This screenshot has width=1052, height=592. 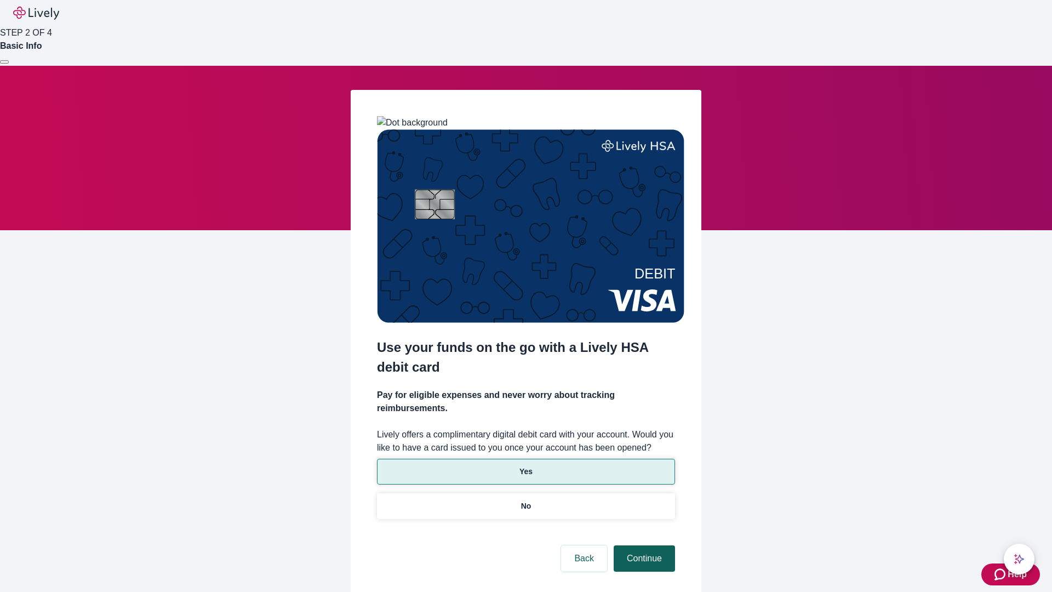 I want to click on button: chat, so click(x=1020, y=559).